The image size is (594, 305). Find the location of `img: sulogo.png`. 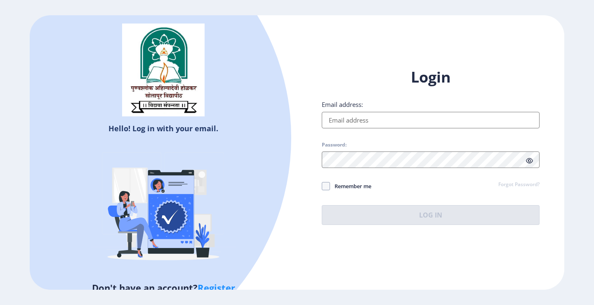

img: sulogo.png is located at coordinates (163, 70).